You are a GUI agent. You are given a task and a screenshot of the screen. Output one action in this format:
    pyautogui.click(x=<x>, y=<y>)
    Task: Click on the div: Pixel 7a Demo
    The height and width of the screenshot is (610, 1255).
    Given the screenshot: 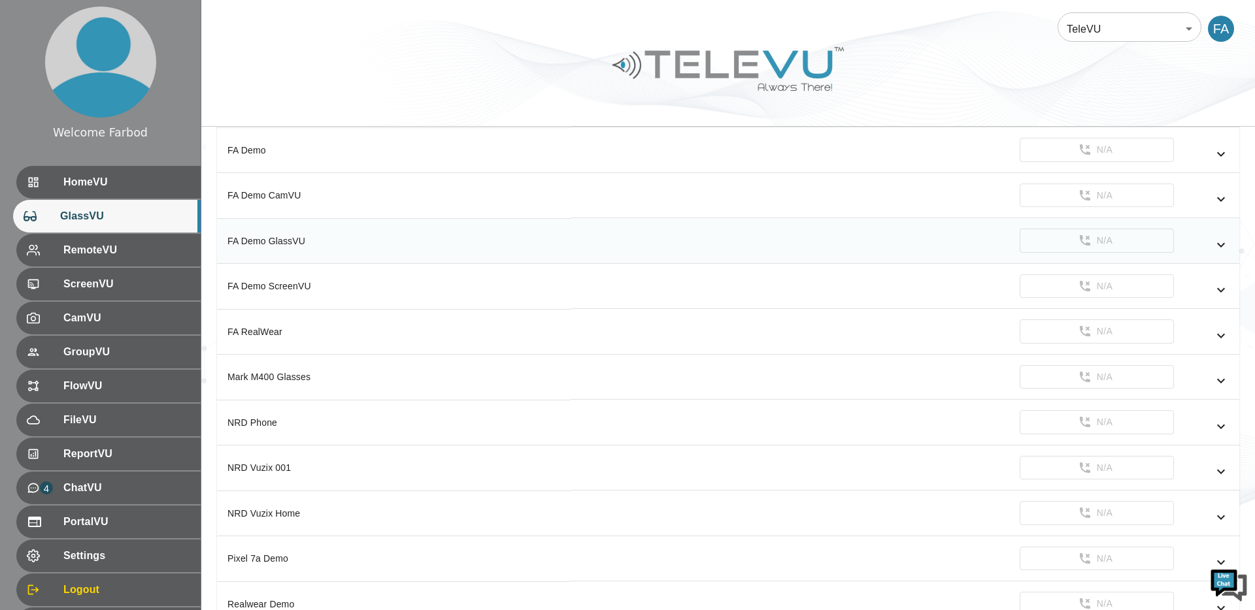 What is the action you would take?
    pyautogui.click(x=393, y=559)
    